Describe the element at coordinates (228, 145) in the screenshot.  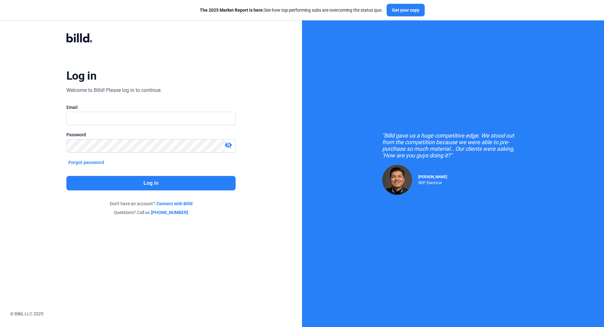
I see `mat-icon: visibility_off` at that location.